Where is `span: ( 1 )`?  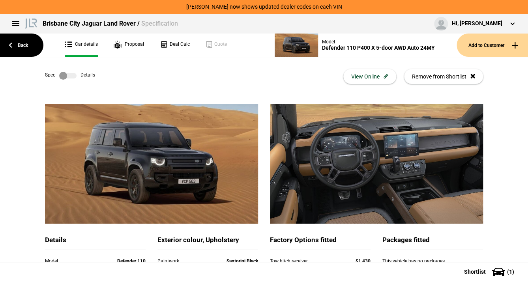
span: ( 1 ) is located at coordinates (510, 272).